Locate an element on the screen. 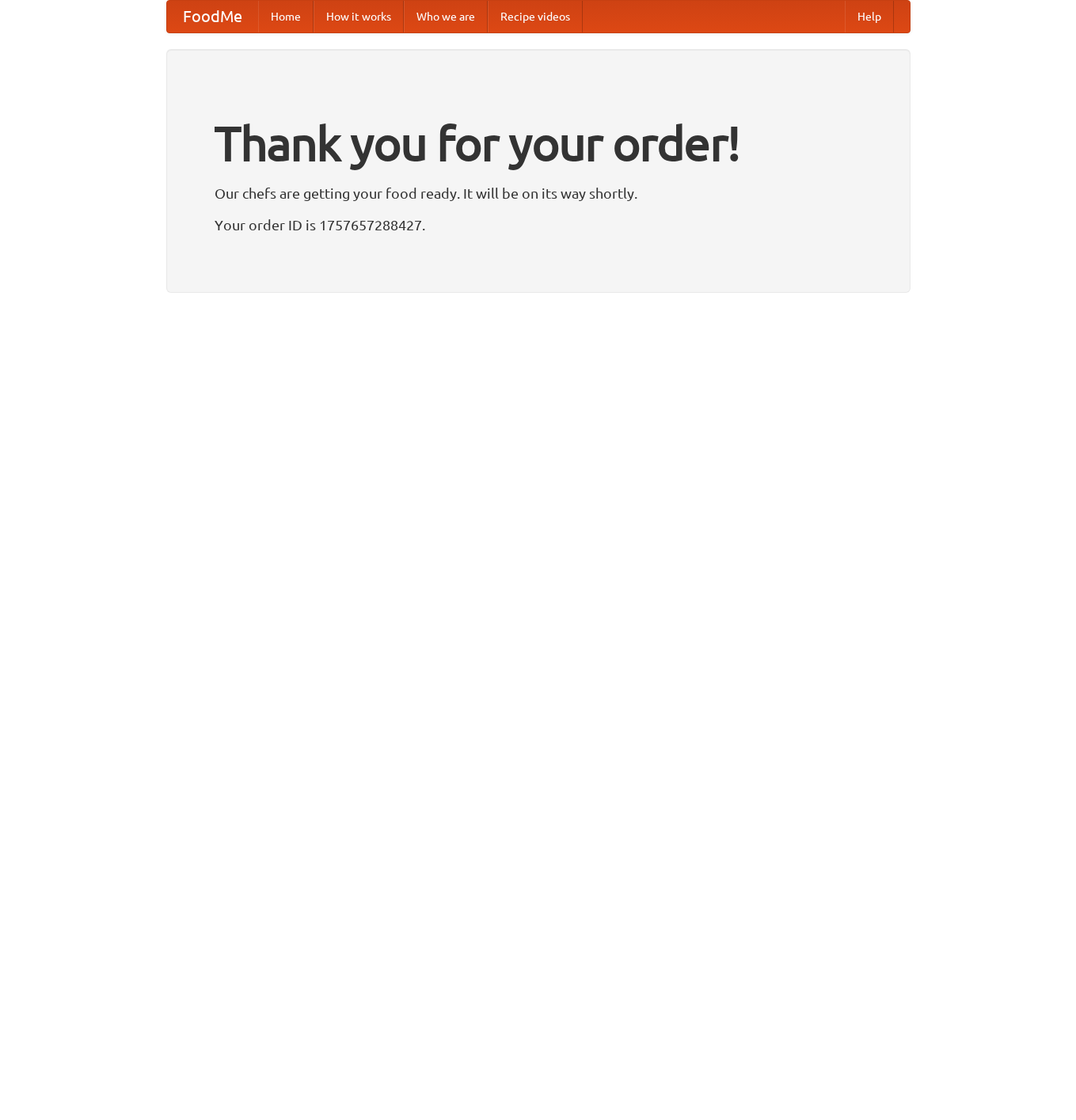 This screenshot has height=1120, width=1076. h1: Thank you for your order! is located at coordinates (538, 143).